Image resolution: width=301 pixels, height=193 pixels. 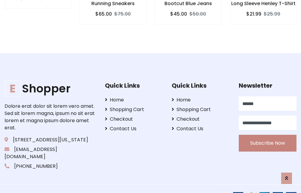 I want to click on h6: $65.00, so click(x=103, y=14).